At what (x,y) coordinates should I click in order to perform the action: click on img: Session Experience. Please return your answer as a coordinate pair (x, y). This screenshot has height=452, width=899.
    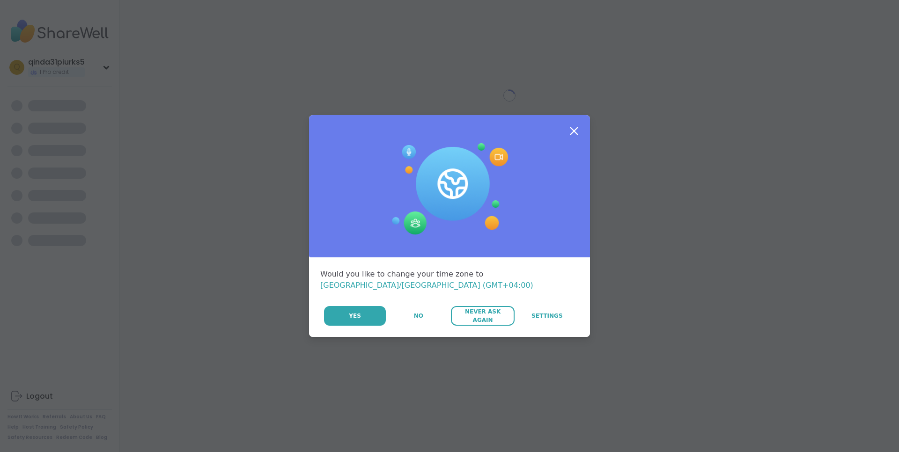
    Looking at the image, I should click on (449, 189).